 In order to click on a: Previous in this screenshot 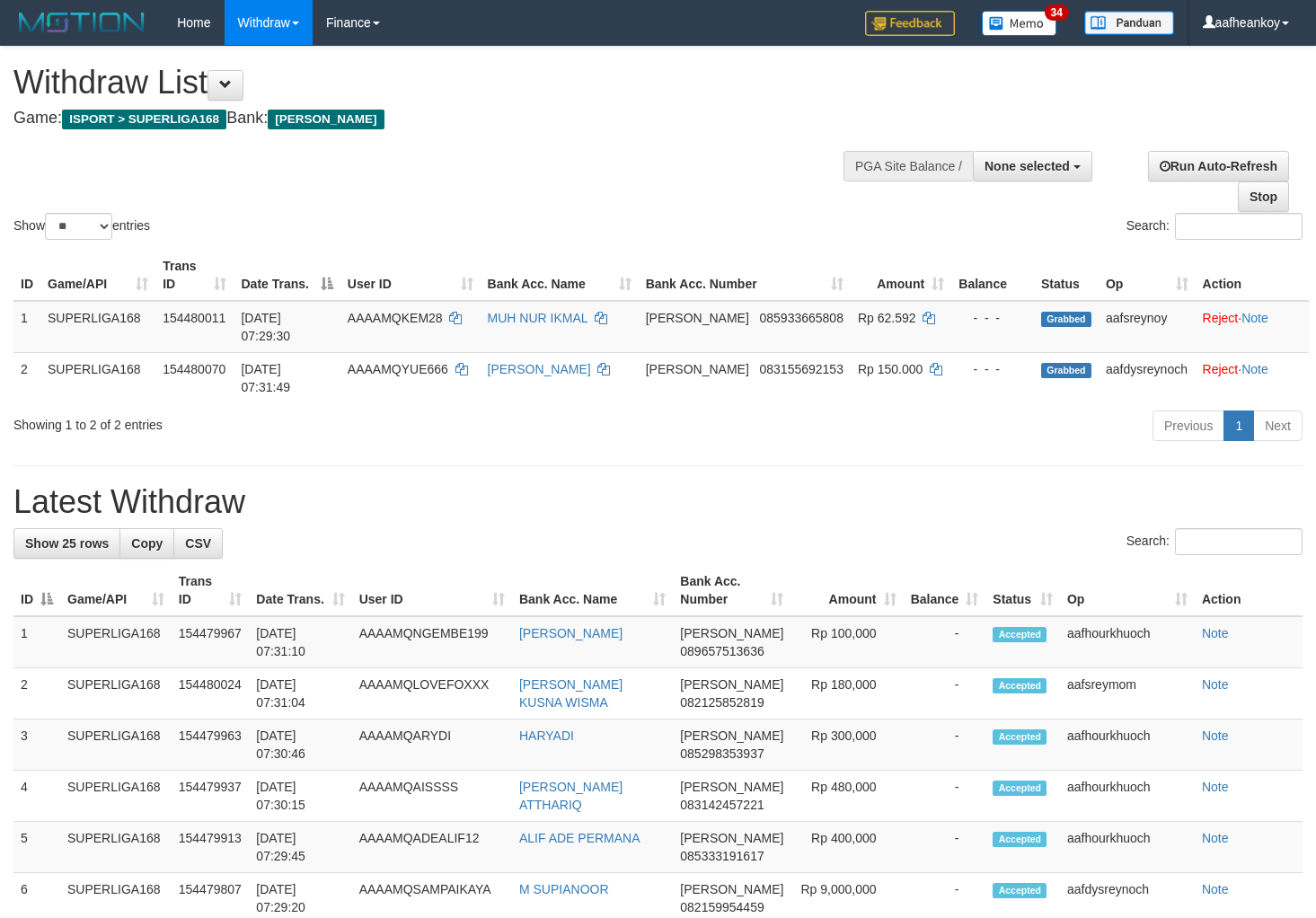, I will do `click(1188, 426)`.